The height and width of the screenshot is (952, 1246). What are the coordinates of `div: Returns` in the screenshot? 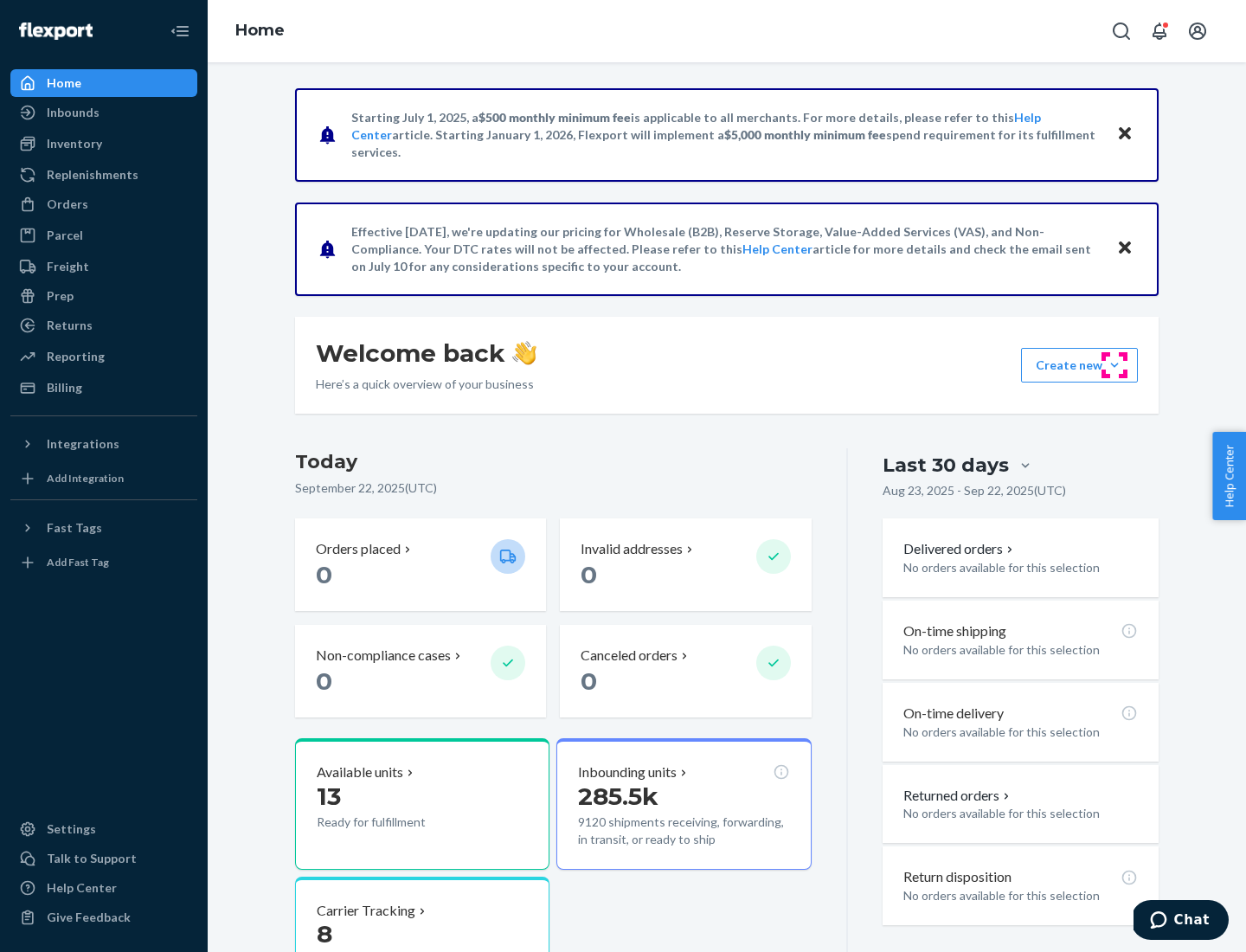 It's located at (69, 325).